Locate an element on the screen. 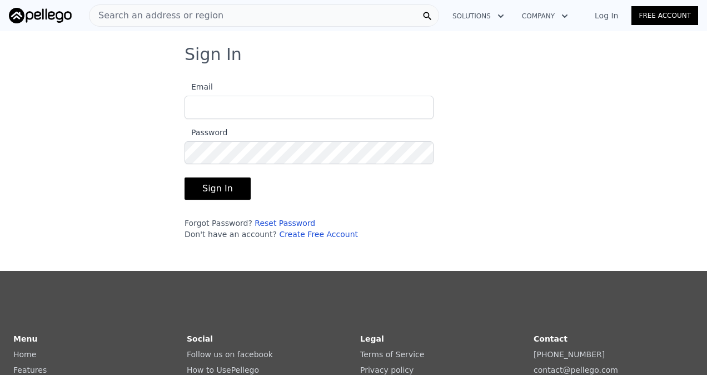 Image resolution: width=707 pixels, height=375 pixels. a: How to UsePellego is located at coordinates (223, 370).